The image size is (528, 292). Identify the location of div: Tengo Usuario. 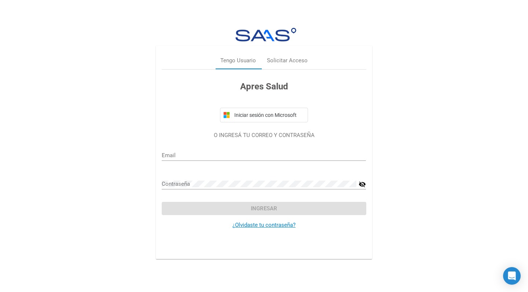
(238, 60).